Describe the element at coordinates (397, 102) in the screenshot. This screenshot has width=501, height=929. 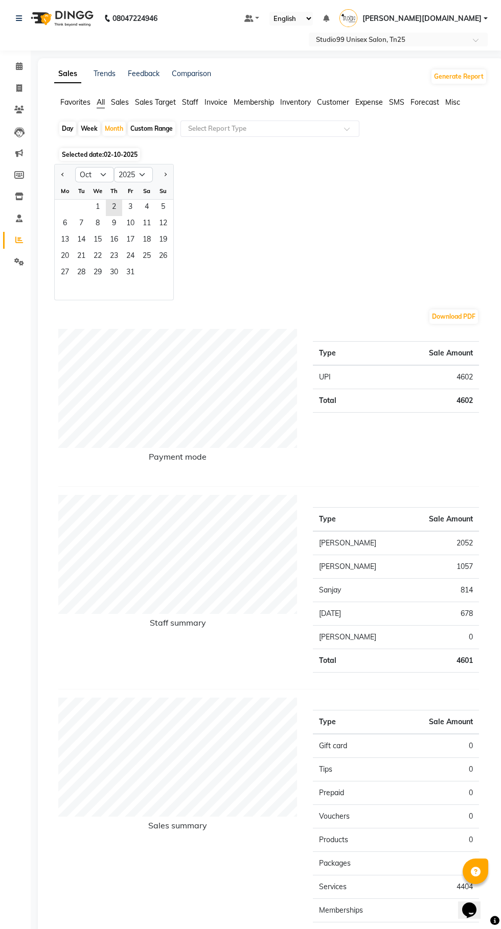
I see `span: SMS` at that location.